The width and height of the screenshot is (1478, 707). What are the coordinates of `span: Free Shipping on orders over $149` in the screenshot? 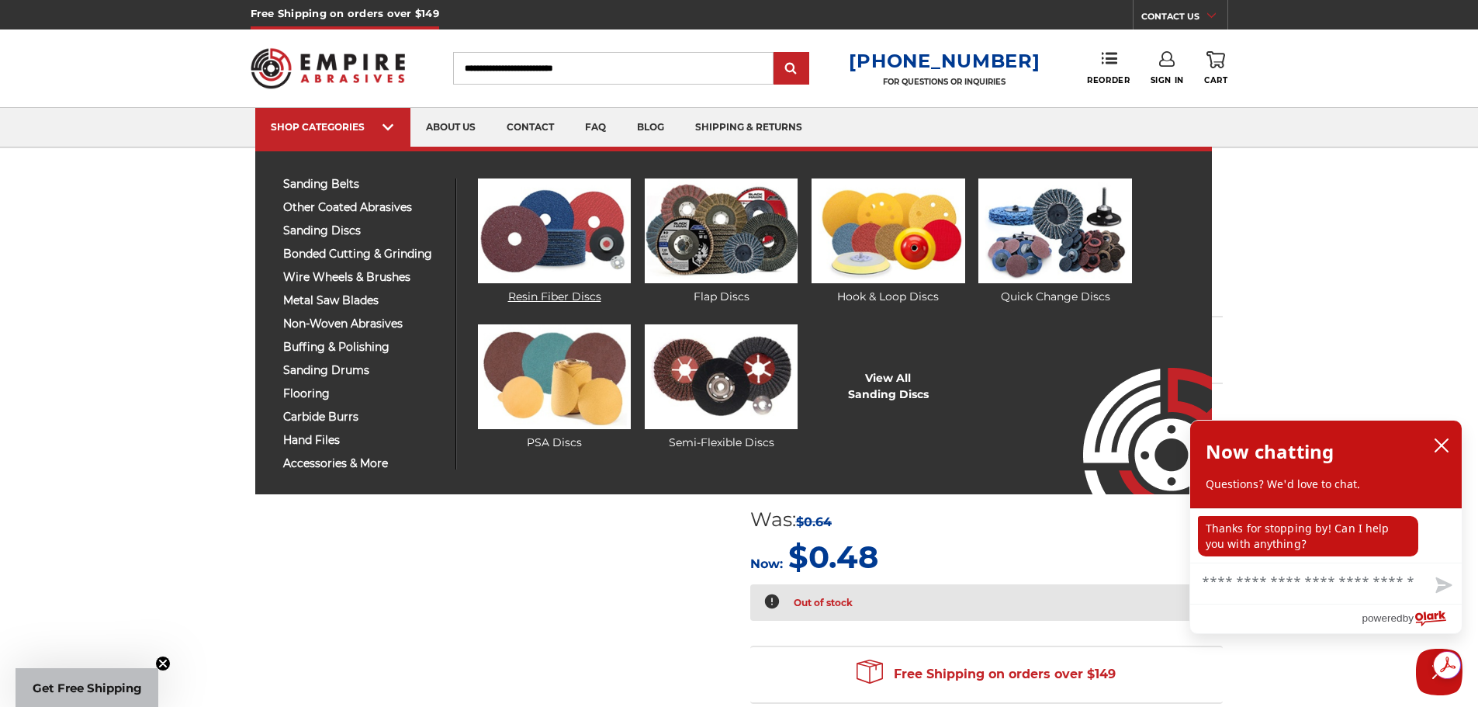 It's located at (986, 674).